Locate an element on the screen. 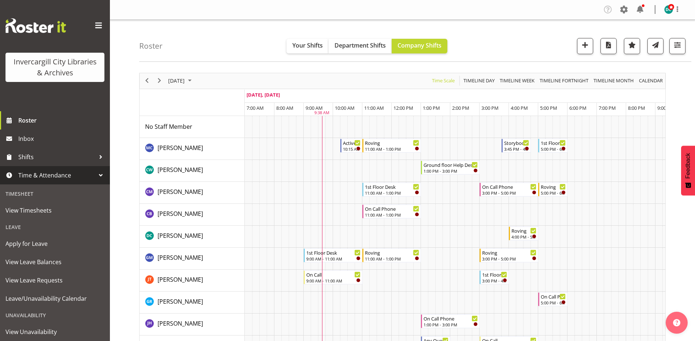  span: 12:00 PM is located at coordinates (403, 108).